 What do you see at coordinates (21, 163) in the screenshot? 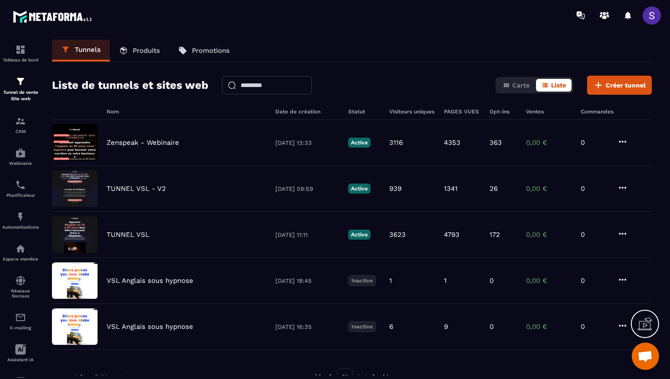
I see `p: Webinaire` at bounding box center [21, 163].